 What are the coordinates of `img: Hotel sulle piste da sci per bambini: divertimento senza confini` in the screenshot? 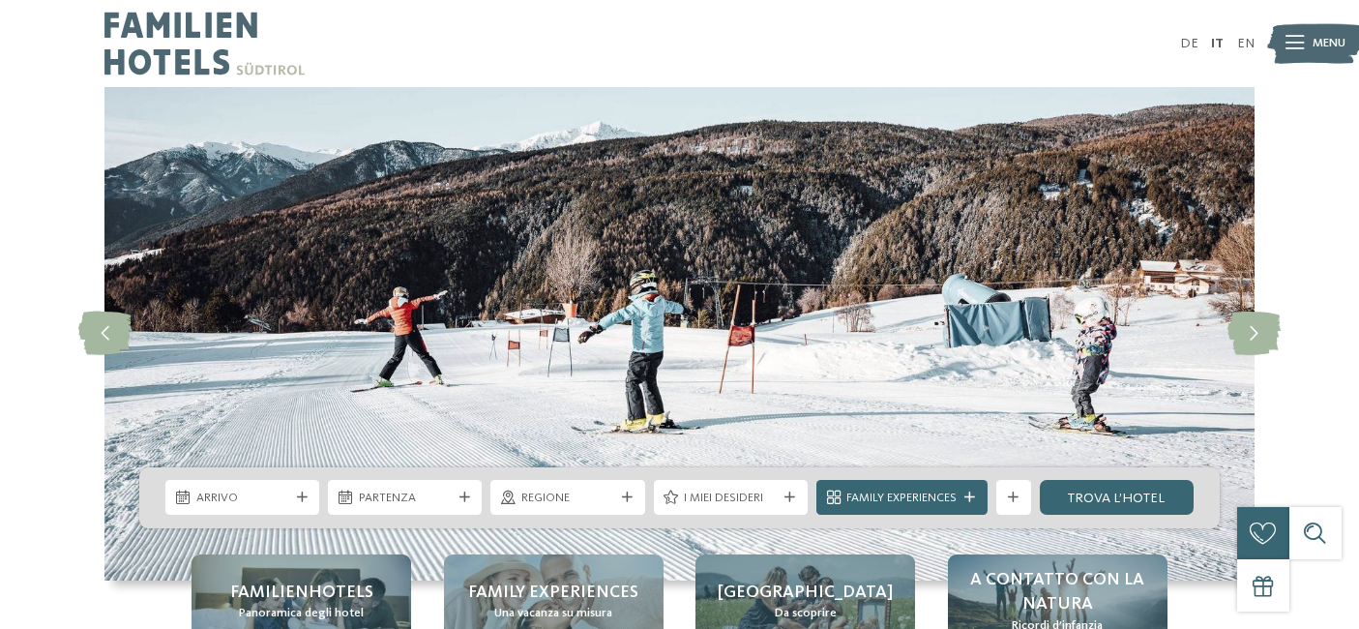 It's located at (679, 334).